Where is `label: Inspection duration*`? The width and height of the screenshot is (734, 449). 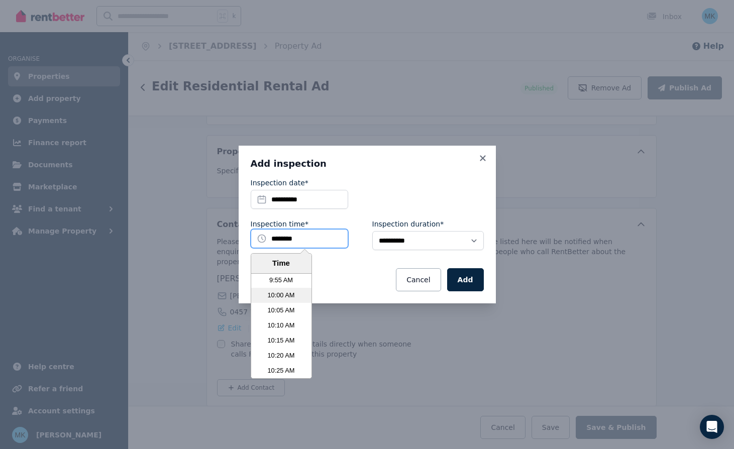 label: Inspection duration* is located at coordinates (408, 224).